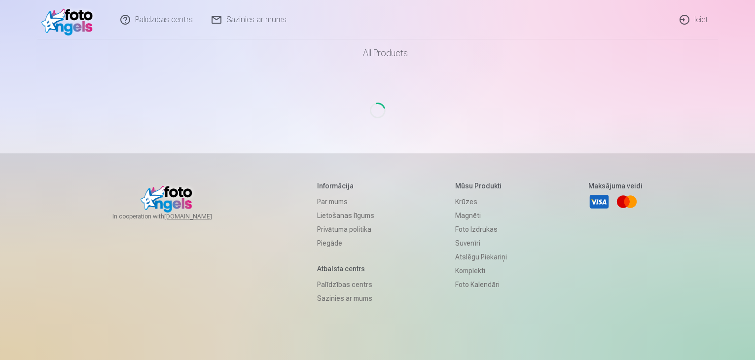 The height and width of the screenshot is (360, 755). I want to click on a: Foto izdrukas, so click(481, 229).